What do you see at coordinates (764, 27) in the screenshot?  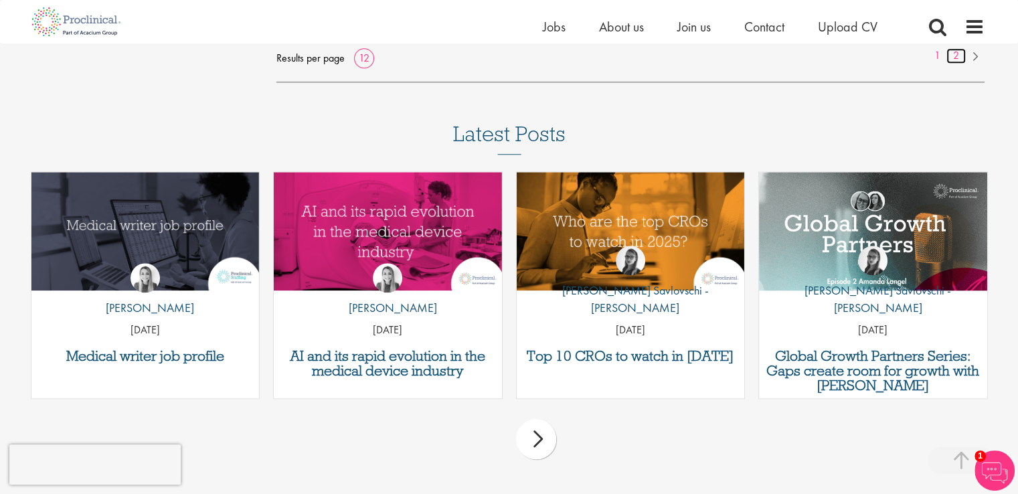 I see `span: Contact` at bounding box center [764, 27].